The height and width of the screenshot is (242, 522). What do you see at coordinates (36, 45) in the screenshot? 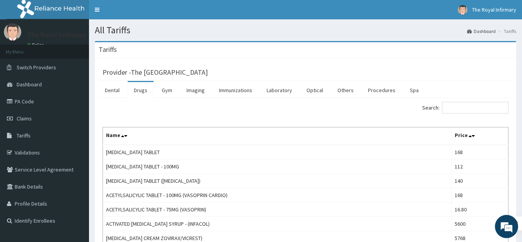
I see `a: Online` at bounding box center [36, 45].